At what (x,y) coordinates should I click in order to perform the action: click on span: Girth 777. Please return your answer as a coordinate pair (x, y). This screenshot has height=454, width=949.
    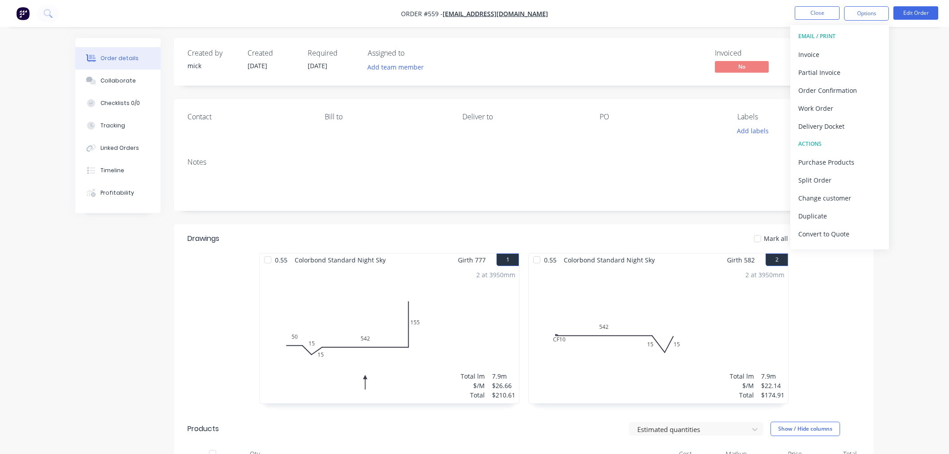
    Looking at the image, I should click on (472, 260).